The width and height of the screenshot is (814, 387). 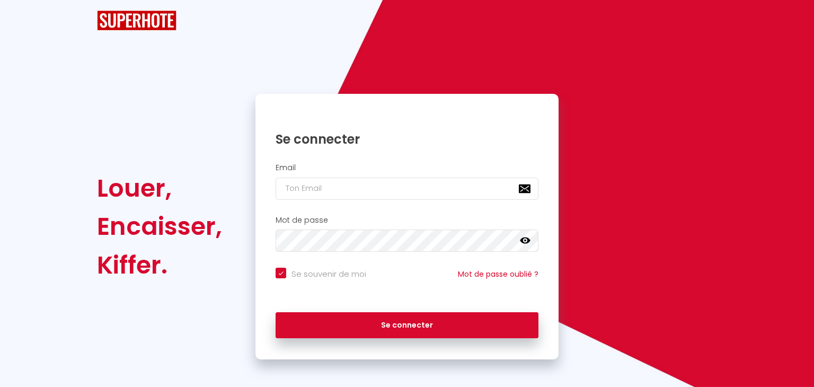 I want to click on div: Encaisser,, so click(x=159, y=226).